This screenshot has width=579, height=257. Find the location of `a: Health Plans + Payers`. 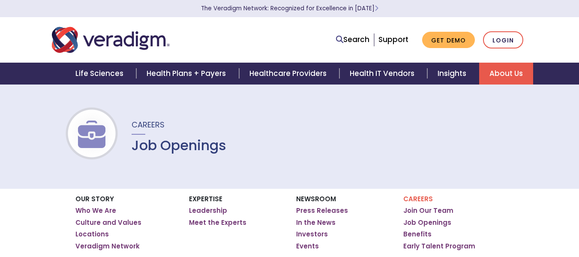

a: Health Plans + Payers is located at coordinates (187, 73).